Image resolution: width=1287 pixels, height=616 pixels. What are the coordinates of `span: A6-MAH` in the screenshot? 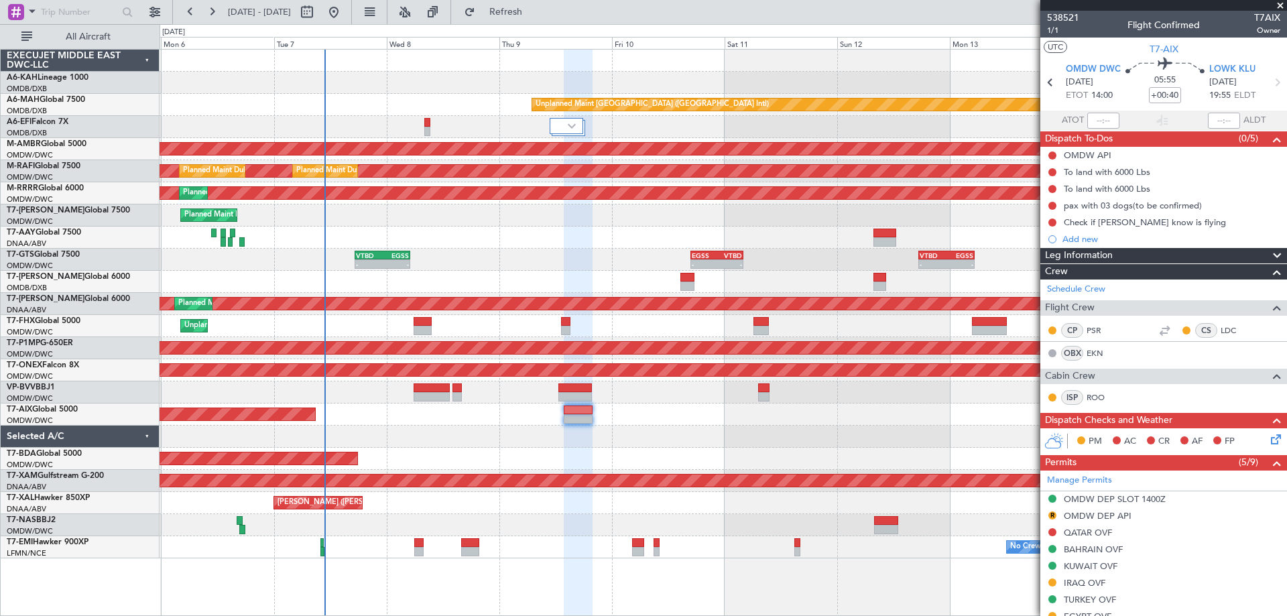 It's located at (23, 100).